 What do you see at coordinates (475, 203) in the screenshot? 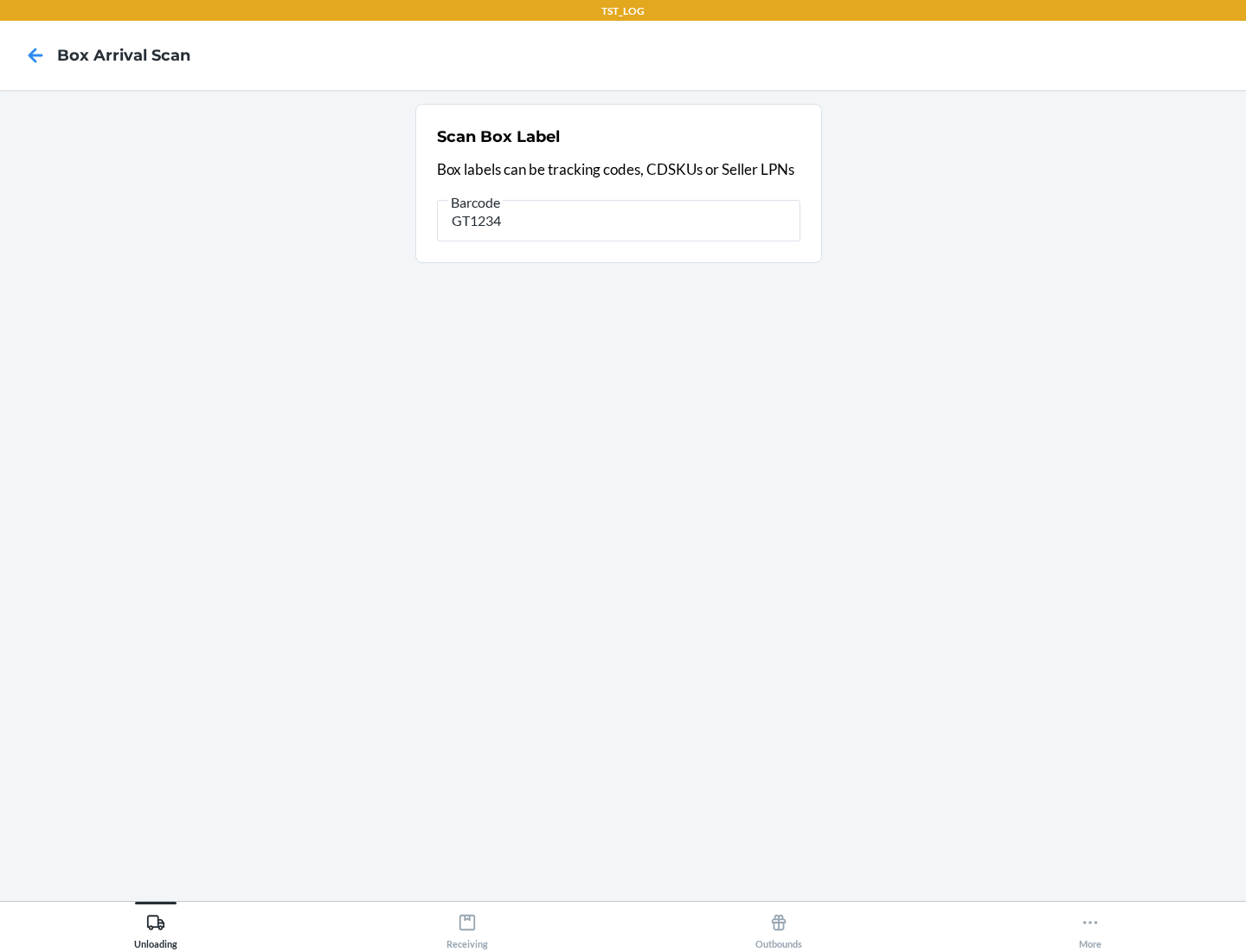
I see `span: Barcode` at bounding box center [475, 203].